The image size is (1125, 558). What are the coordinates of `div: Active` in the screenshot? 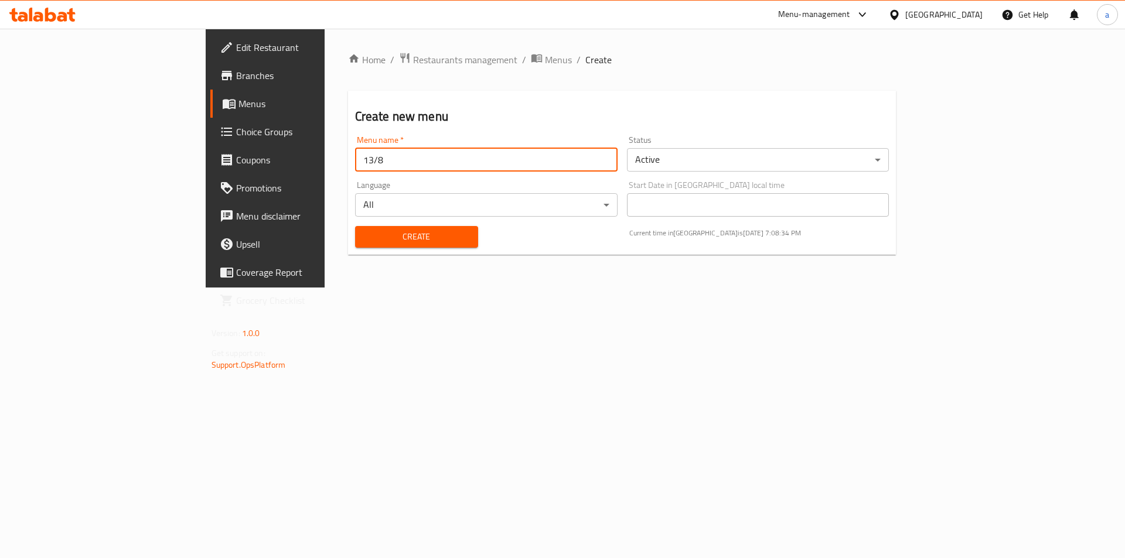 It's located at (758, 160).